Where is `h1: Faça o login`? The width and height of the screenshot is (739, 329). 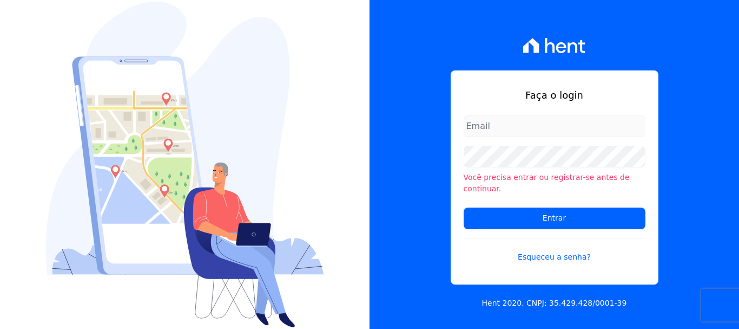 h1: Faça o login is located at coordinates (555, 95).